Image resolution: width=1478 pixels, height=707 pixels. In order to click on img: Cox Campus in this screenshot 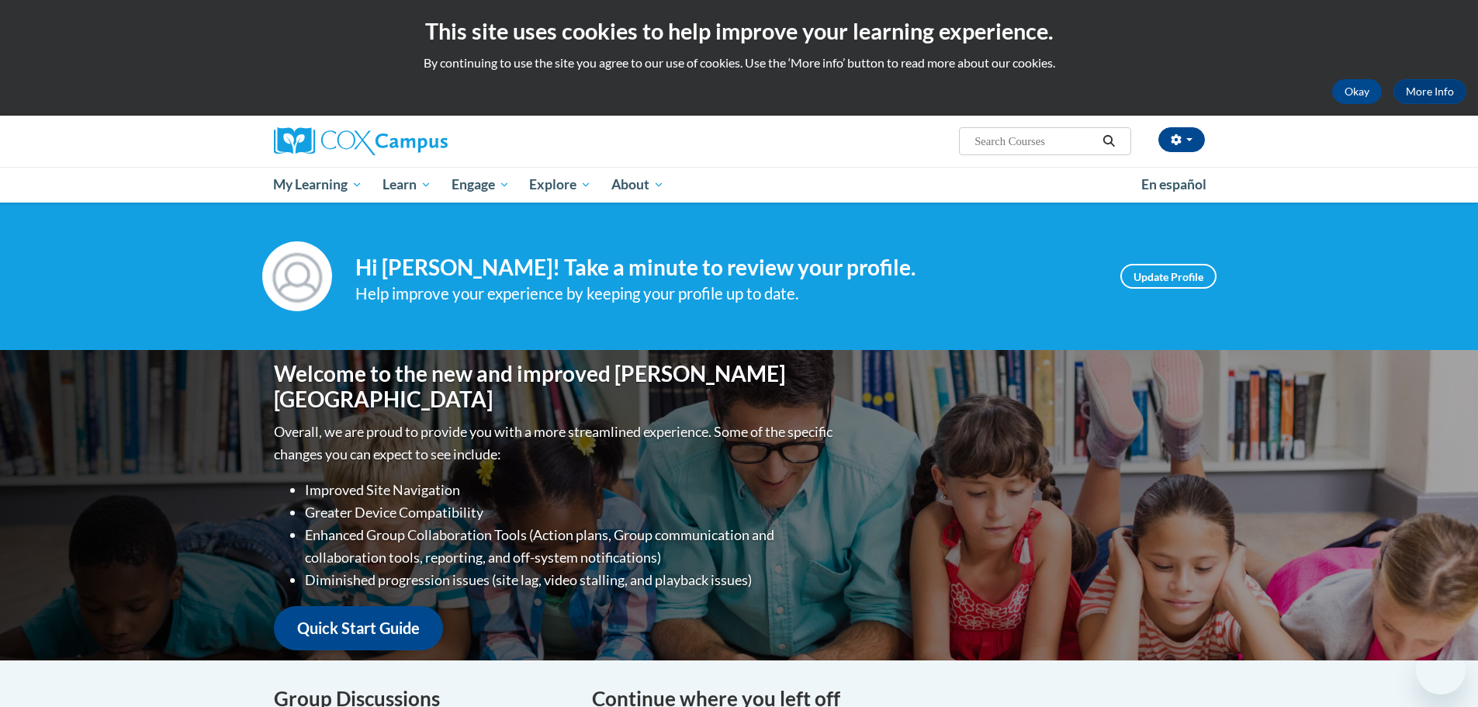, I will do `click(361, 141)`.